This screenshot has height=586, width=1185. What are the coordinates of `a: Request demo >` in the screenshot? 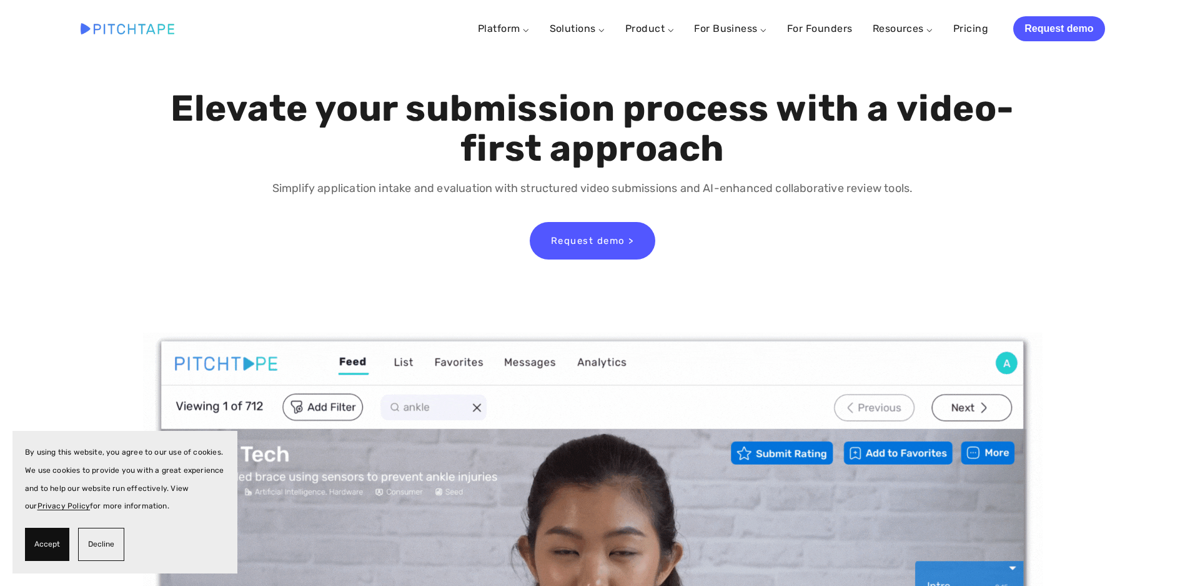 It's located at (592, 241).